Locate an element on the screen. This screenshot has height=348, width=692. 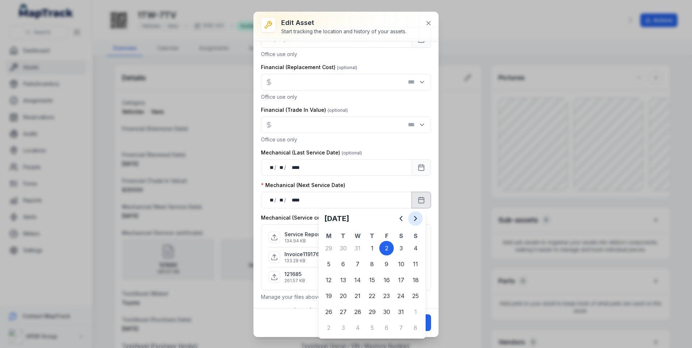
div: 2 is located at coordinates (328, 328).